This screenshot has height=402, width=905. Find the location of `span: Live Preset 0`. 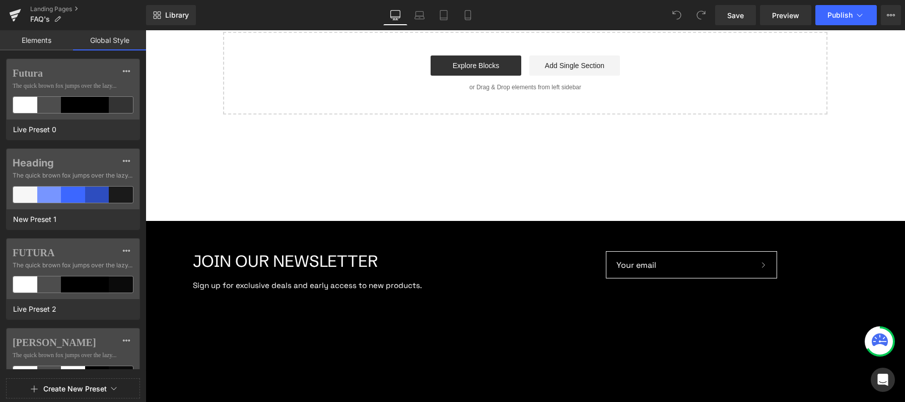

span: Live Preset 0 is located at coordinates (35, 129).